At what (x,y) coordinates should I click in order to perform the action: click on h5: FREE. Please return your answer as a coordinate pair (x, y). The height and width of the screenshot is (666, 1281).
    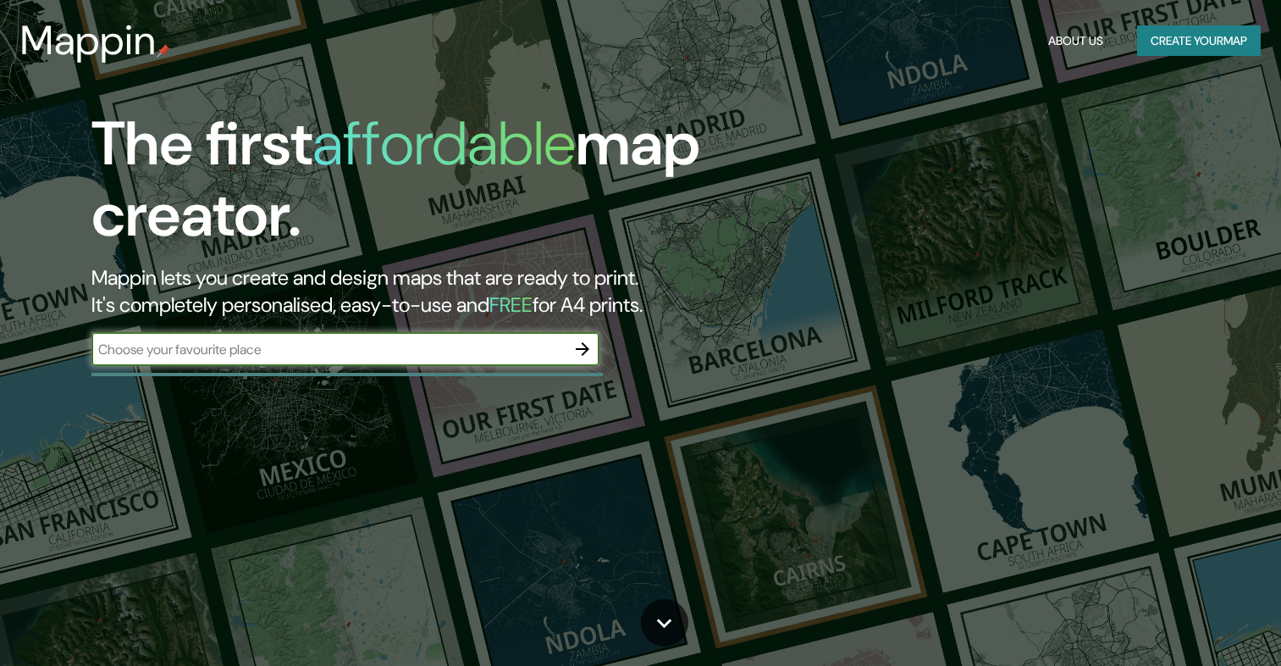
    Looking at the image, I should click on (511, 304).